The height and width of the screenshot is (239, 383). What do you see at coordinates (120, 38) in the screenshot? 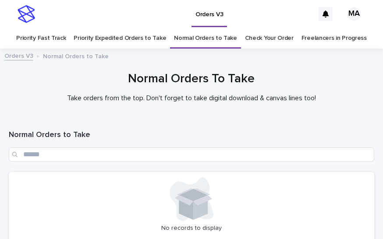
I see `a: Priority Expedited Orders to Take` at bounding box center [120, 38].